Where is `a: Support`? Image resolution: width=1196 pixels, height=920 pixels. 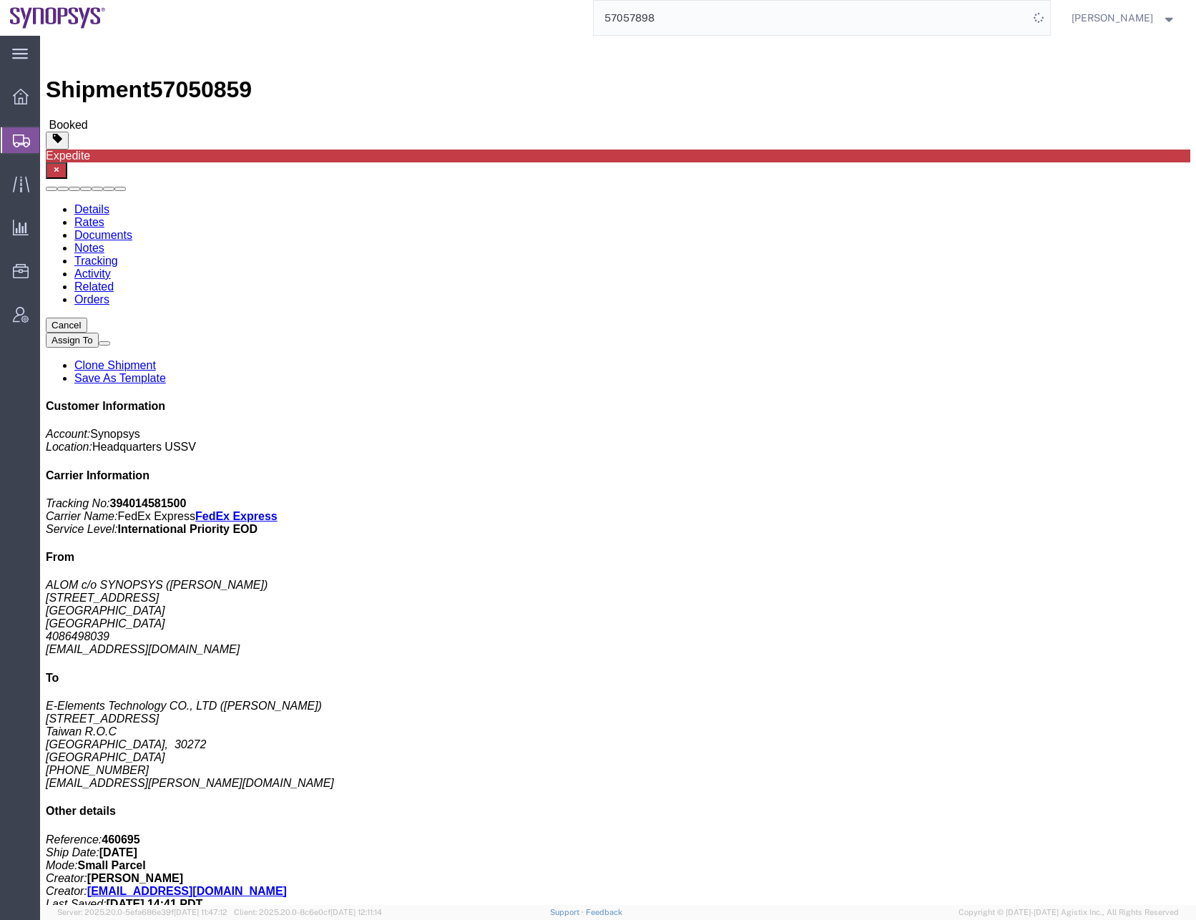
a: Support is located at coordinates (568, 912).